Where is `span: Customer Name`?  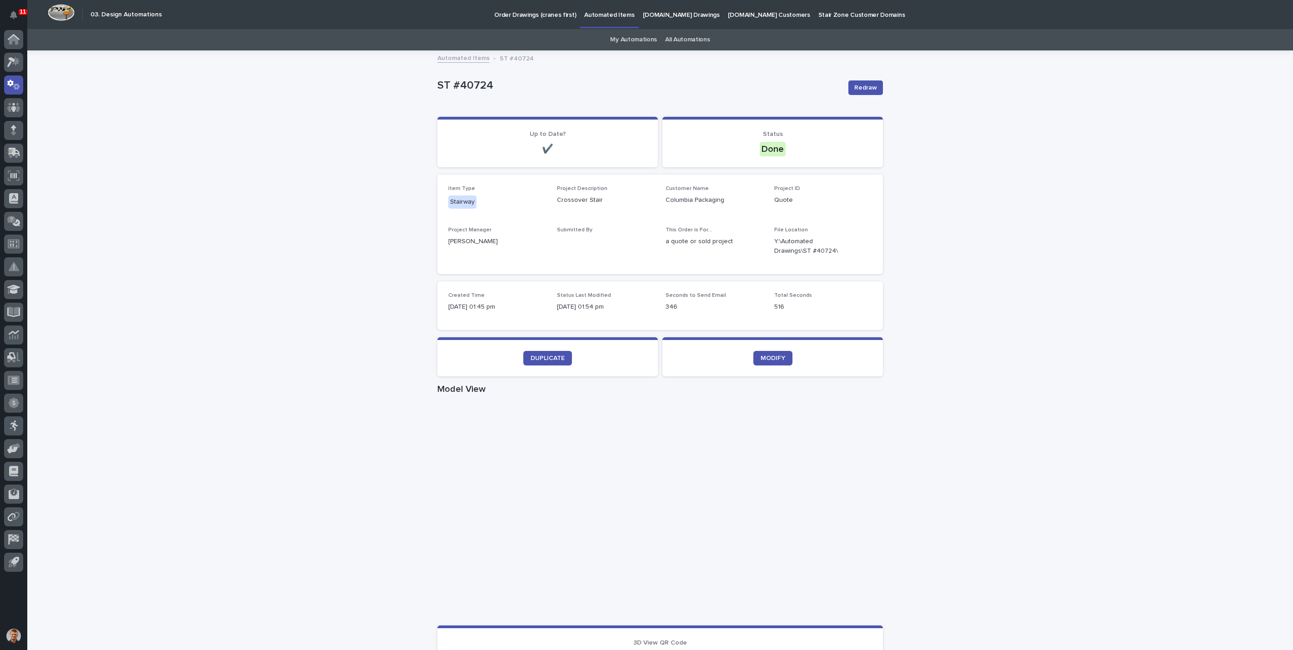 span: Customer Name is located at coordinates (687, 189).